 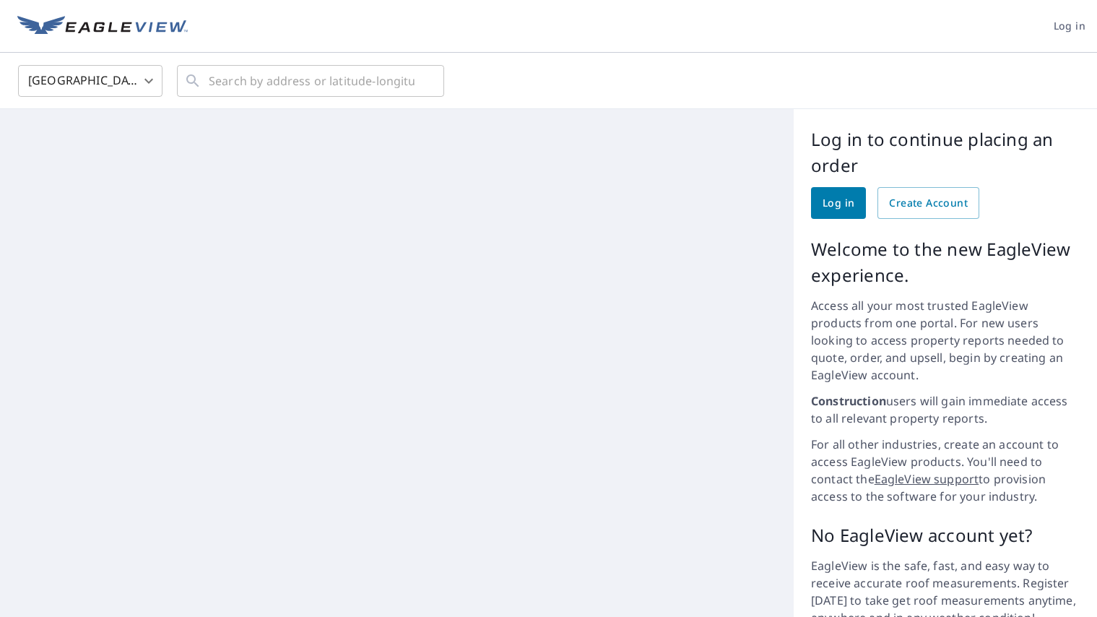 I want to click on a: Log in, so click(x=838, y=203).